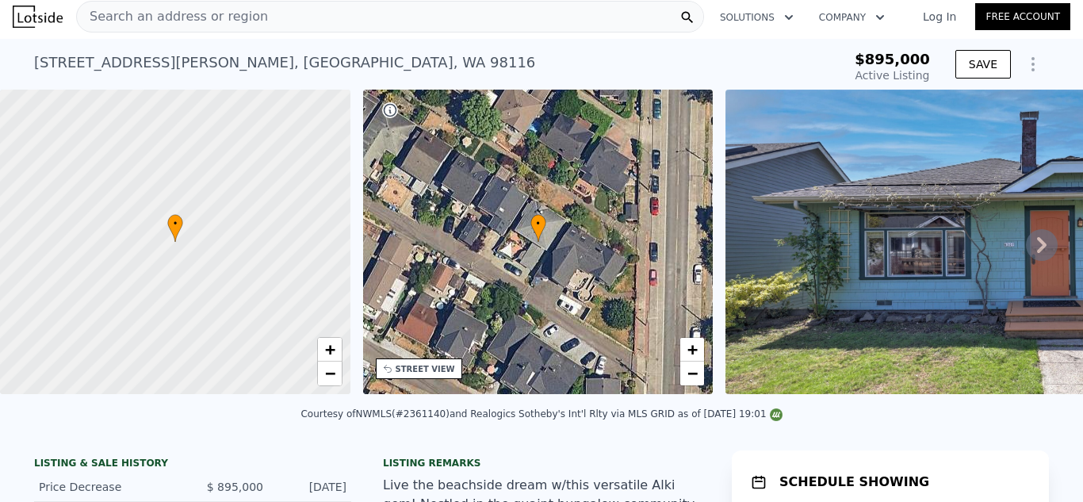 Image resolution: width=1083 pixels, height=502 pixels. What do you see at coordinates (172, 17) in the screenshot?
I see `span: Search an address or region` at bounding box center [172, 17].